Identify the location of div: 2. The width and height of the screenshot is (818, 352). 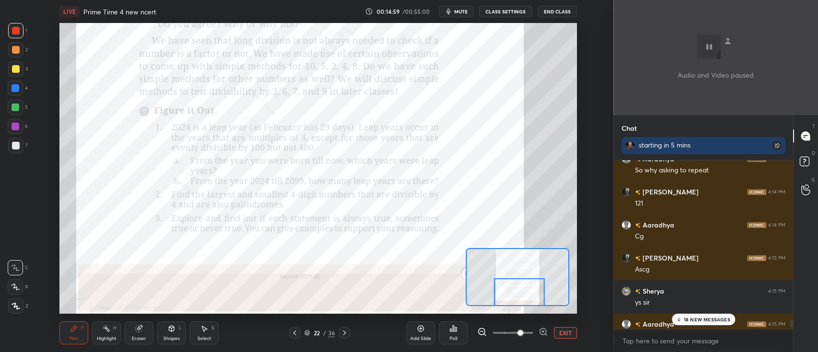
(18, 50).